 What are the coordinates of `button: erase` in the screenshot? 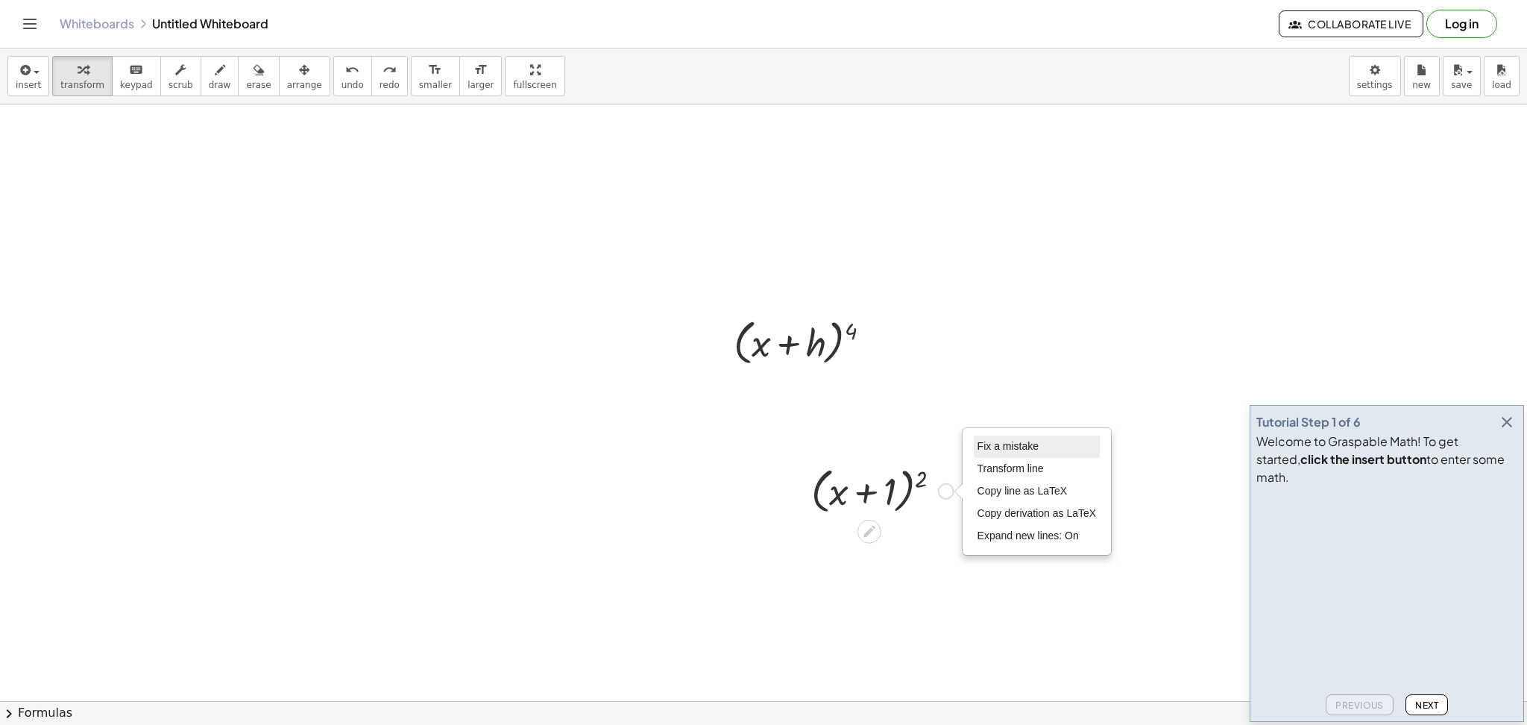 It's located at (258, 76).